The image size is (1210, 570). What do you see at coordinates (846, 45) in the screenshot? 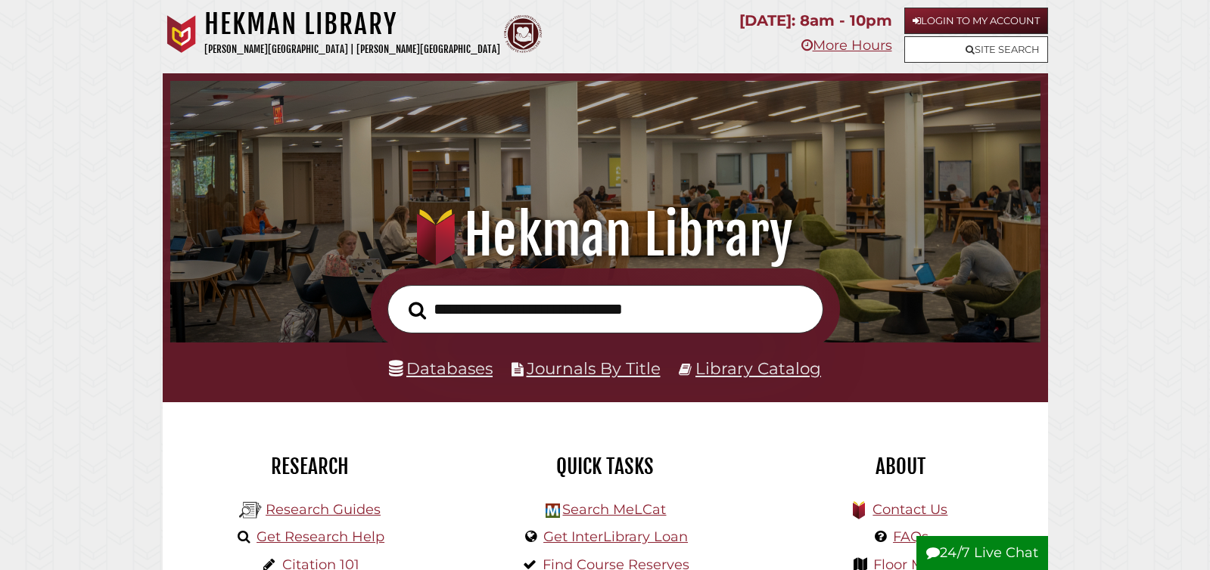
I see `a: More Hours` at bounding box center [846, 45].